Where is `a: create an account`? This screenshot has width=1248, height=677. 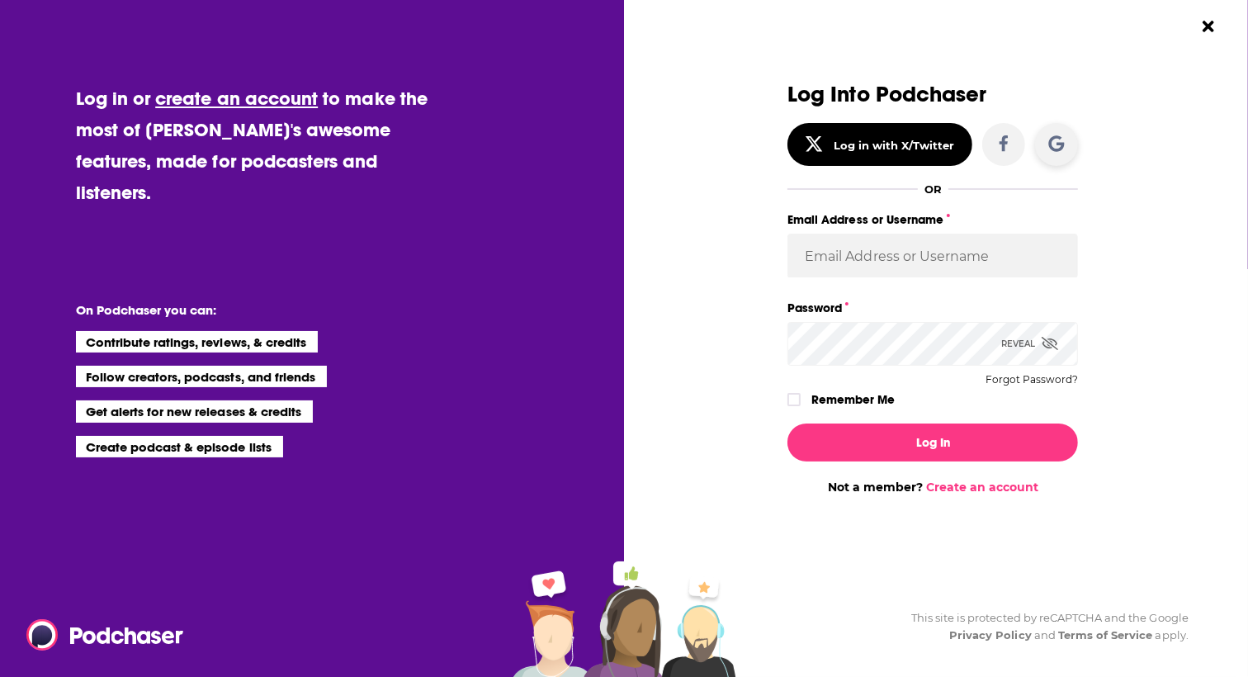 a: create an account is located at coordinates (236, 98).